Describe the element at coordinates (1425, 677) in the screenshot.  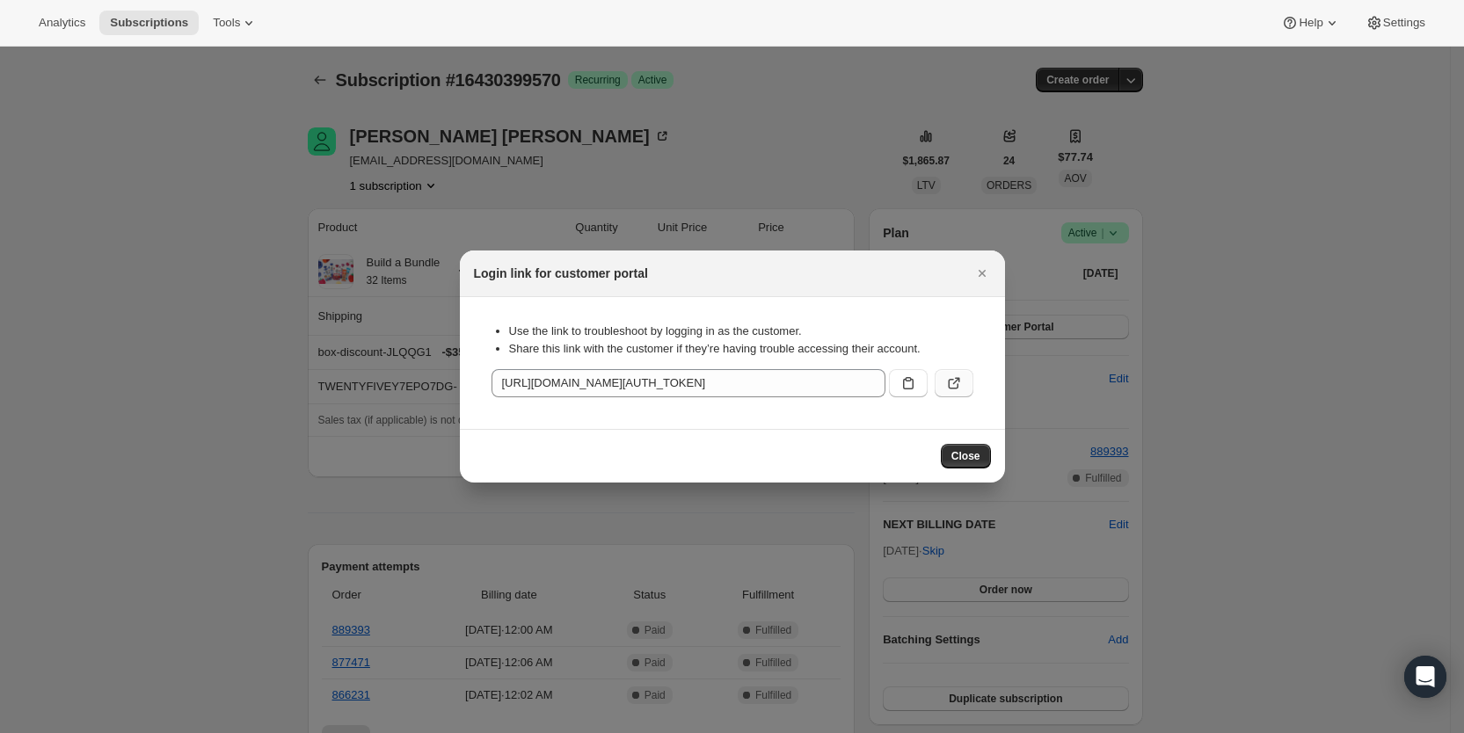
I see `div: Open Intercom Messenger` at that location.